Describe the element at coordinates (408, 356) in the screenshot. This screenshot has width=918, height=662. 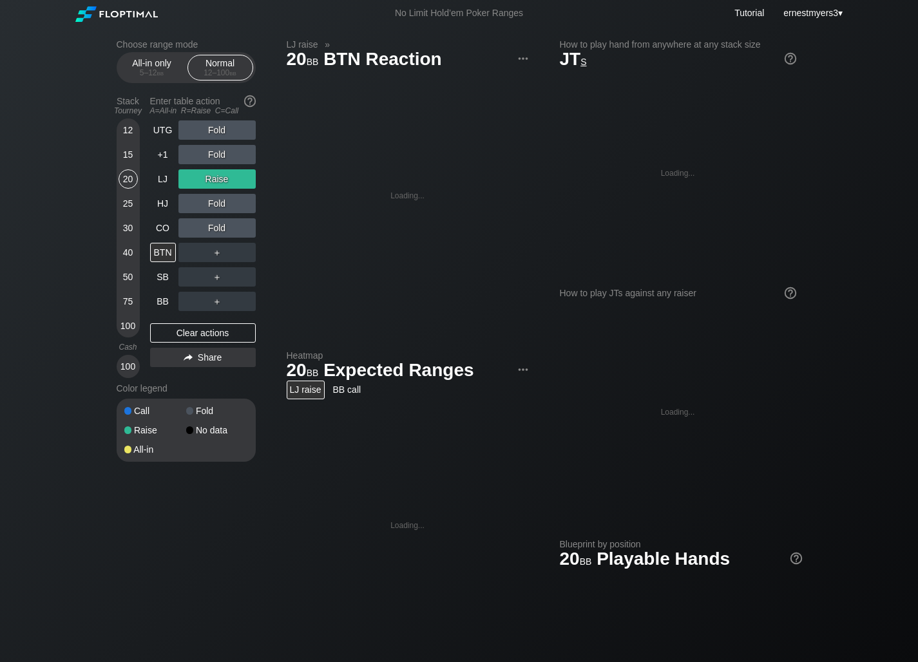
I see `h2: Heatmap` at that location.